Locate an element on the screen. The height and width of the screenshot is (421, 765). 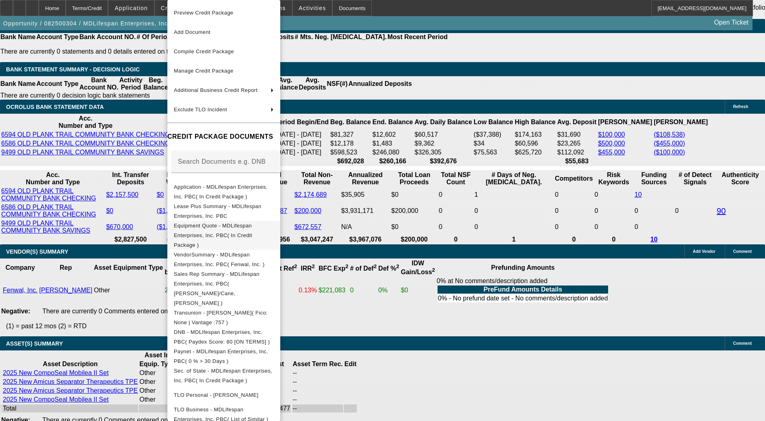
span: Equipment Quote - MDLifespan Enterprises, Inc. PBC( In Credit Package ) is located at coordinates (213, 235).